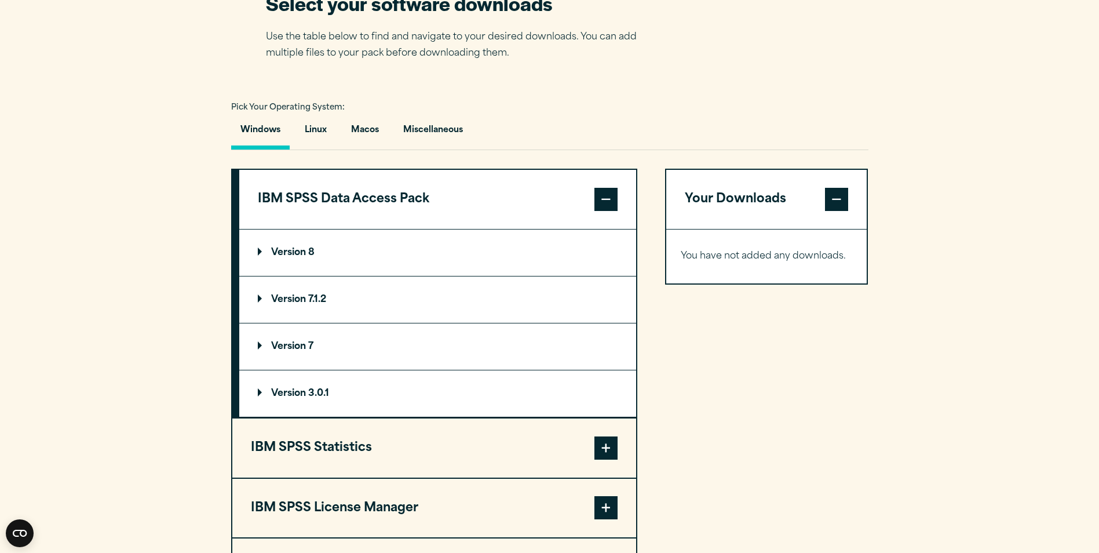 Image resolution: width=1099 pixels, height=553 pixels. I want to click on button: IBM SPSS Statistics, so click(434, 448).